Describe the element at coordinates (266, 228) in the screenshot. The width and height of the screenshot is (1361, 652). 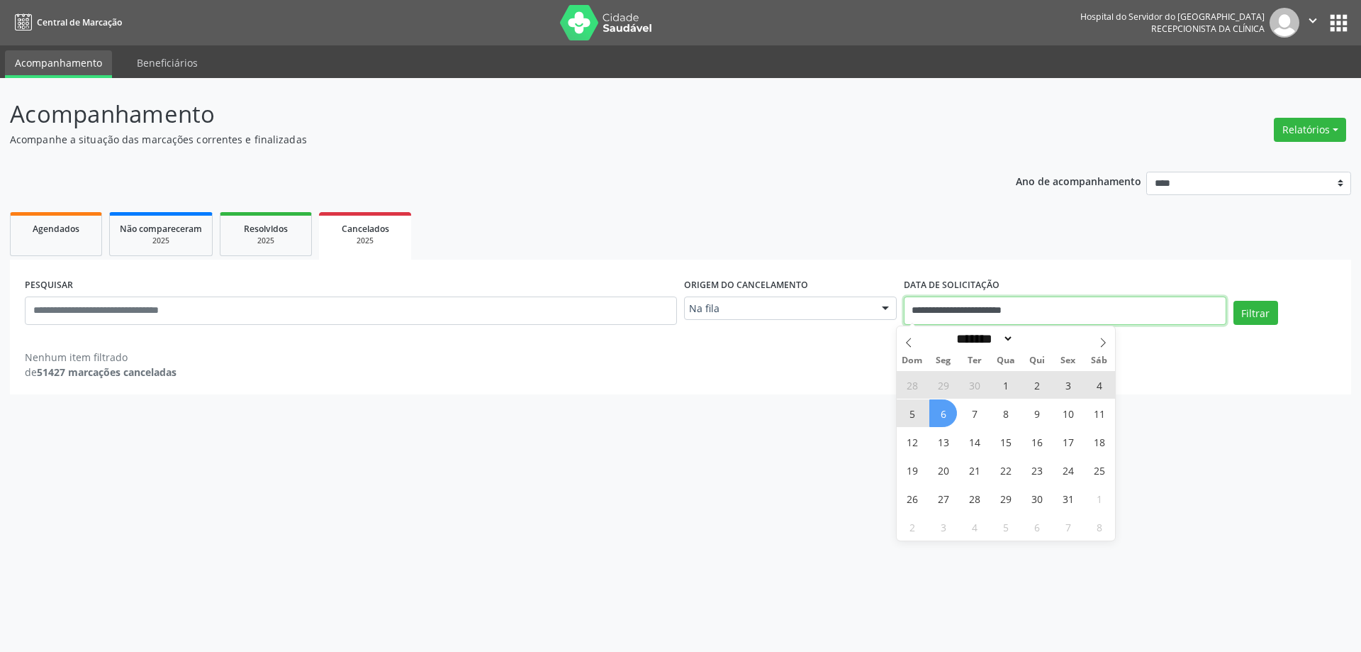
I see `span: Resolvidos` at that location.